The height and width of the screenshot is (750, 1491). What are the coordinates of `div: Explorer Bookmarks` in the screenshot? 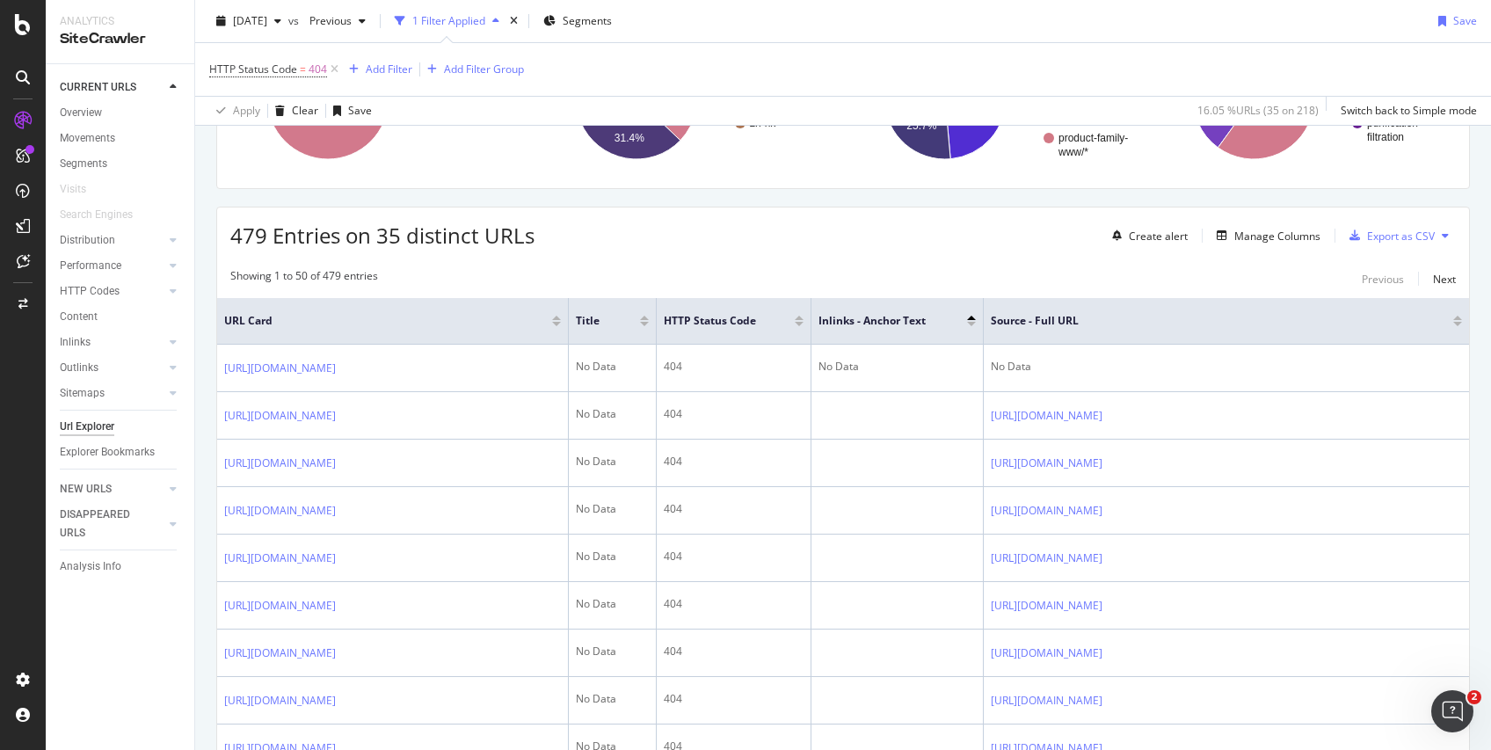 It's located at (107, 452).